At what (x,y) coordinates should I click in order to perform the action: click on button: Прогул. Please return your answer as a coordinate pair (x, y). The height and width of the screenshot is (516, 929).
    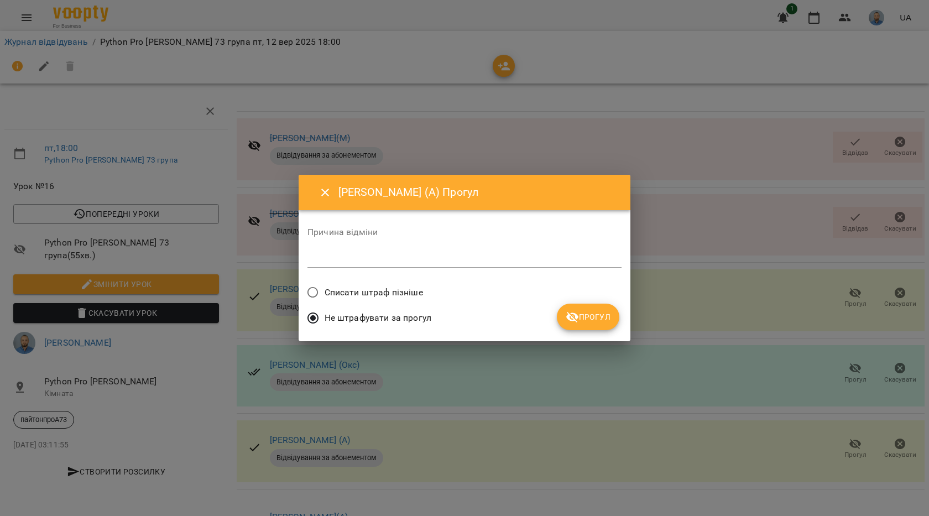
    Looking at the image, I should click on (588, 317).